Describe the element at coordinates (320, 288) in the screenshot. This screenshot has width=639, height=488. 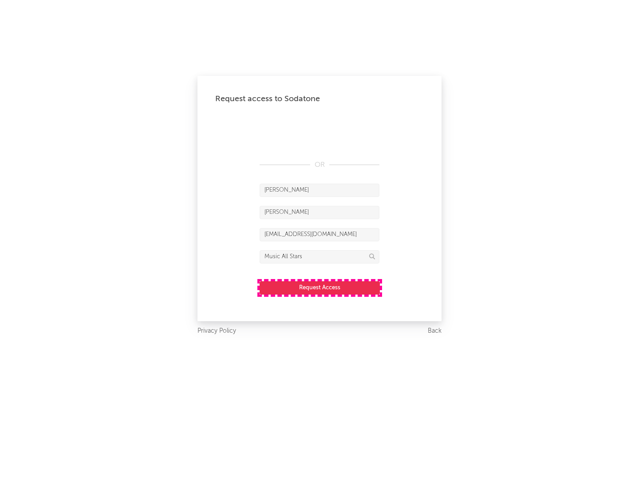
I see `button: Request Access` at that location.